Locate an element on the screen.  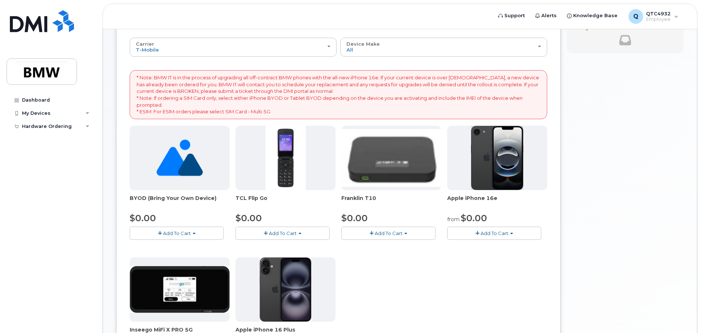
a: Alerts is located at coordinates (545, 16).